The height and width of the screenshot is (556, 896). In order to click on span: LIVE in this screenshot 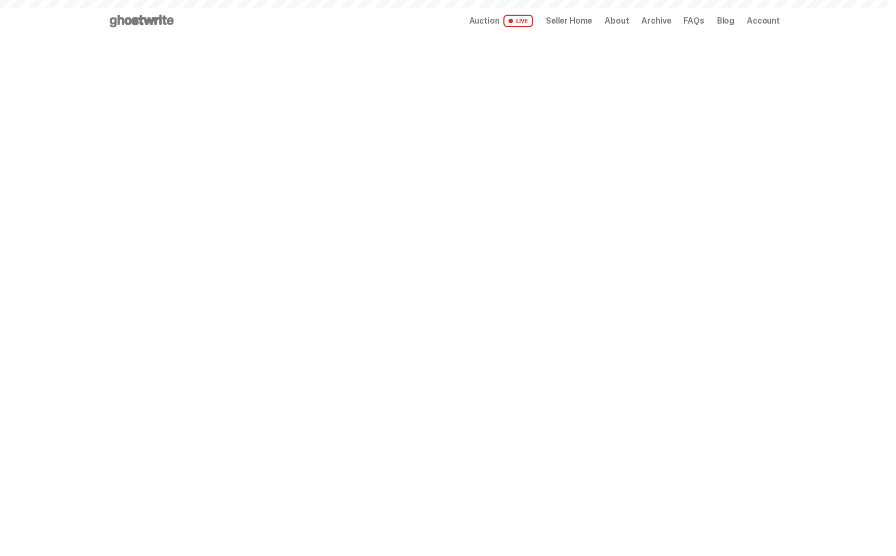, I will do `click(518, 21)`.